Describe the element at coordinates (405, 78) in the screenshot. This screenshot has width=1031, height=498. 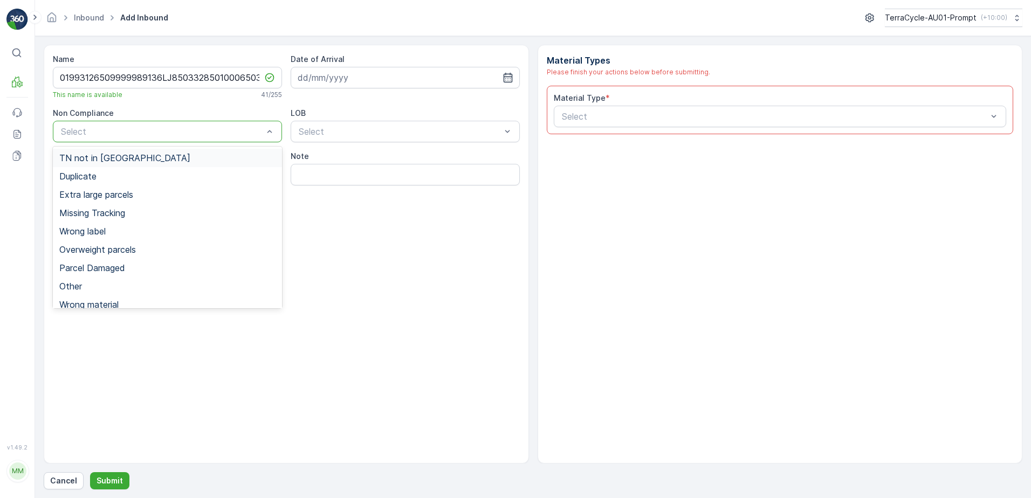
I see `input: dd/mm/yyyy` at that location.